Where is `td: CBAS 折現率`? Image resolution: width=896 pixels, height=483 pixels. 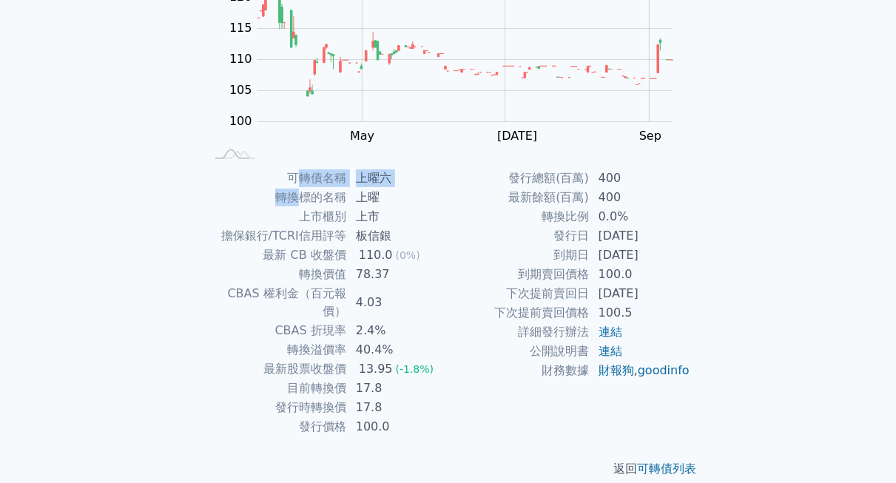 td: CBAS 折現率 is located at coordinates (276, 331).